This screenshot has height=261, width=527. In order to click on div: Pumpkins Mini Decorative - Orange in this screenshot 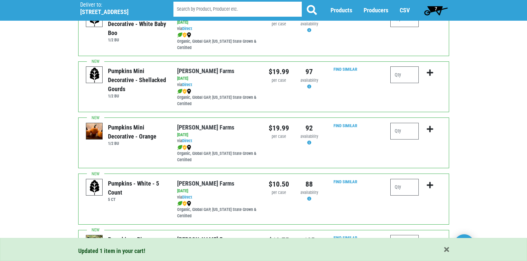, I will do `click(137, 132)`.